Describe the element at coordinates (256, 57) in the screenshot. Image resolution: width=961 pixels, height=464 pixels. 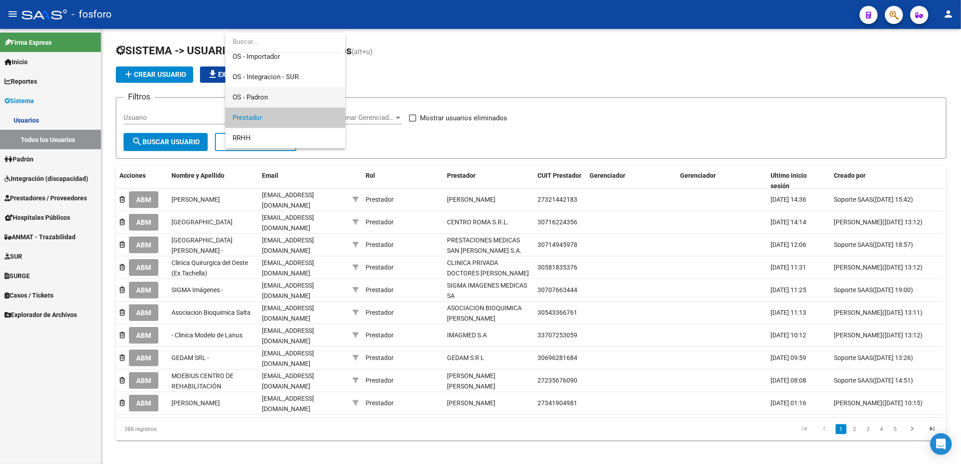
I see `span: OS - Importador` at that location.